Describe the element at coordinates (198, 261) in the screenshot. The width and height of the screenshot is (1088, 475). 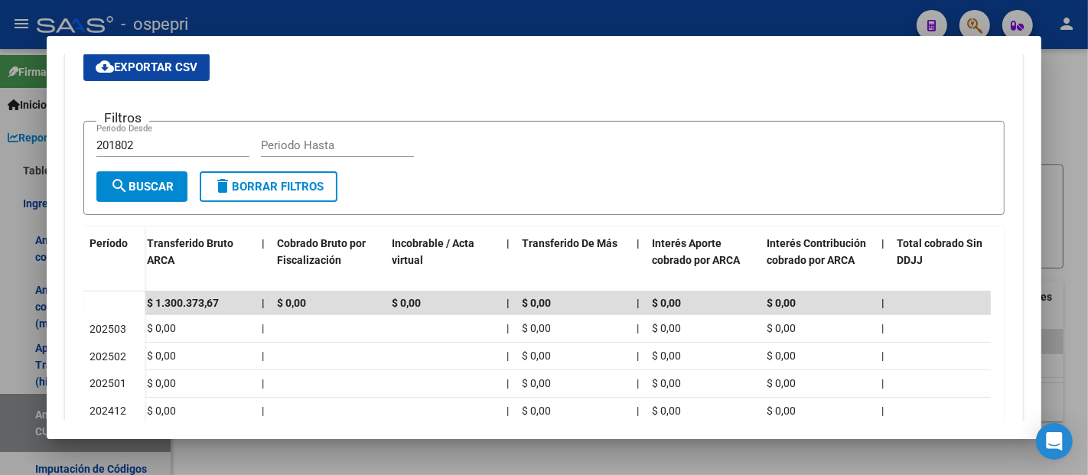
I see `datatable-header-cell: Transferido Bruto ARCA` at that location.